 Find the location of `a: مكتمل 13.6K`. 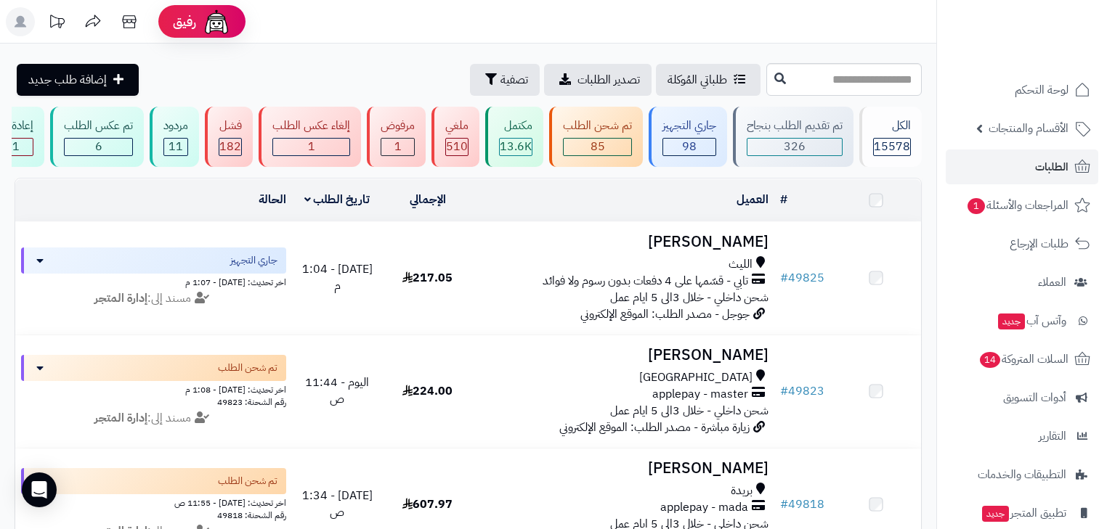

a: مكتمل 13.6K is located at coordinates (514, 137).